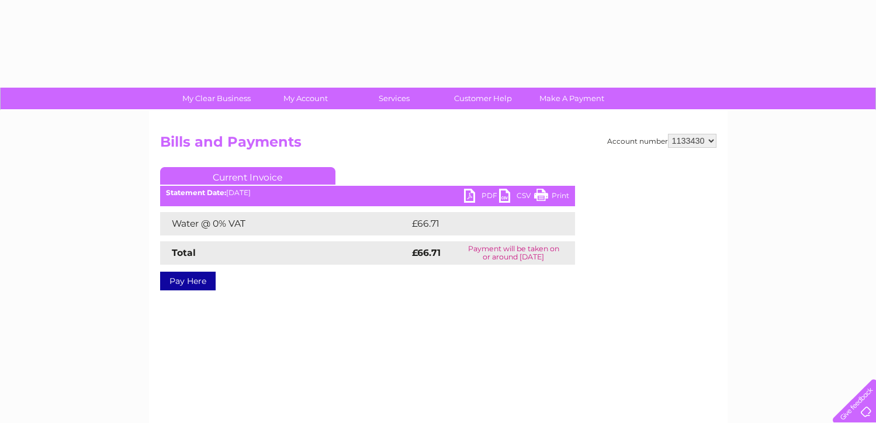 Image resolution: width=876 pixels, height=423 pixels. I want to click on td: £66.71, so click(480, 224).